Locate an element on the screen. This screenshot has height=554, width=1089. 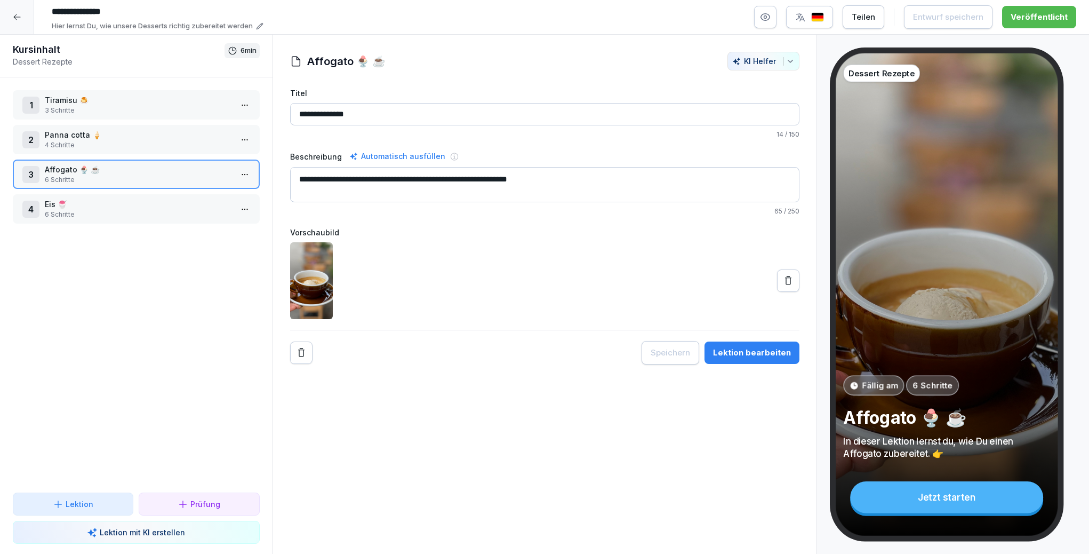
p: 4 Schritte is located at coordinates (138, 145).